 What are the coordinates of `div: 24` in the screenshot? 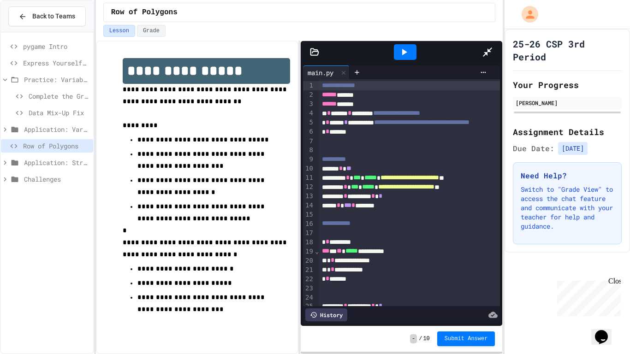 It's located at (309, 298).